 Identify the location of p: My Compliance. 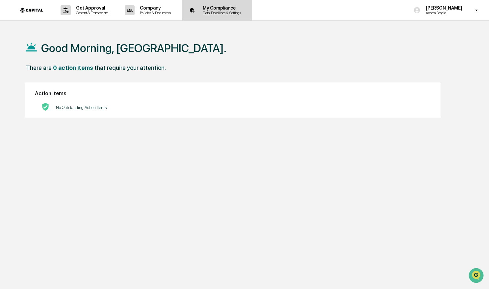
(221, 8).